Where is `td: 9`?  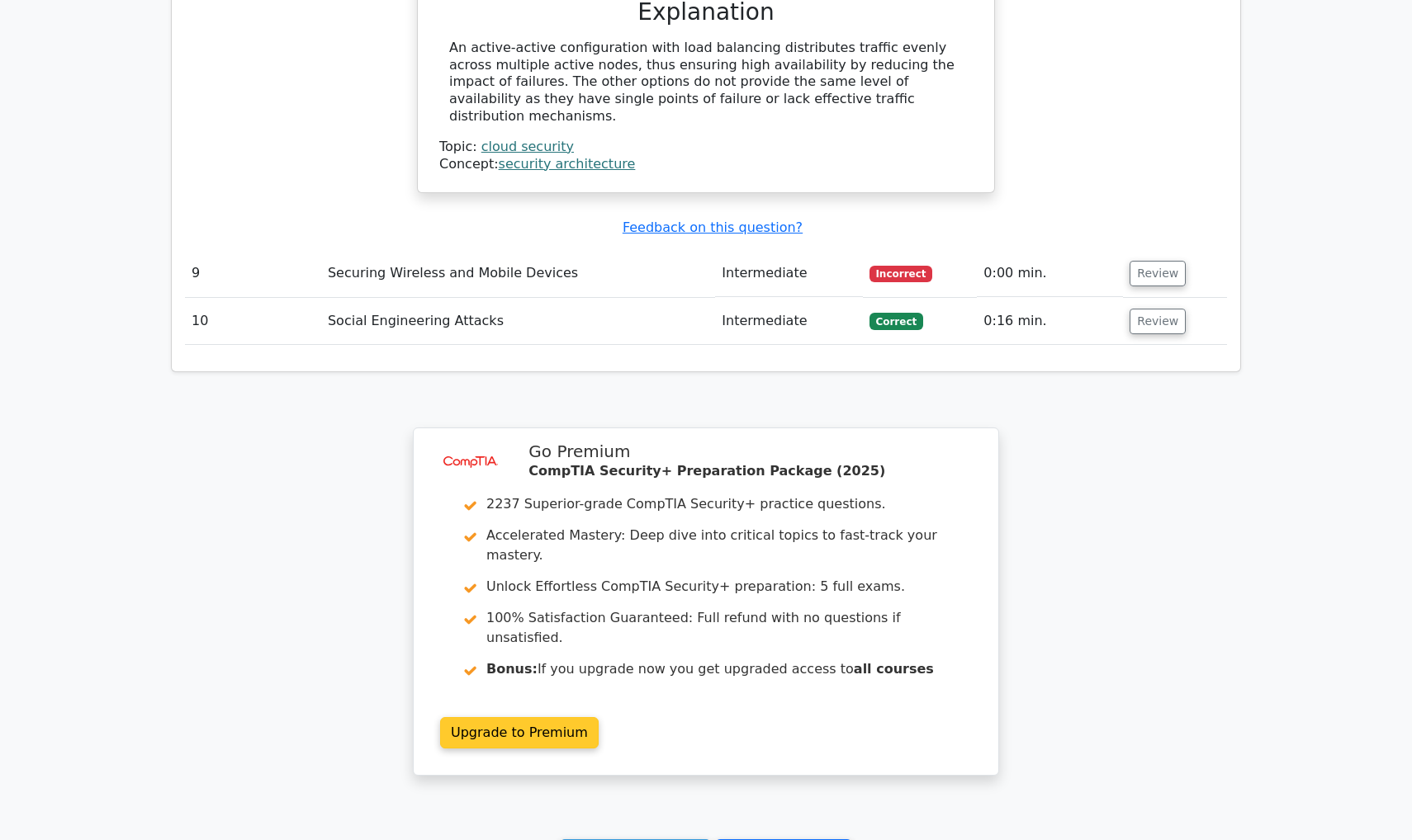 td: 9 is located at coordinates (253, 273).